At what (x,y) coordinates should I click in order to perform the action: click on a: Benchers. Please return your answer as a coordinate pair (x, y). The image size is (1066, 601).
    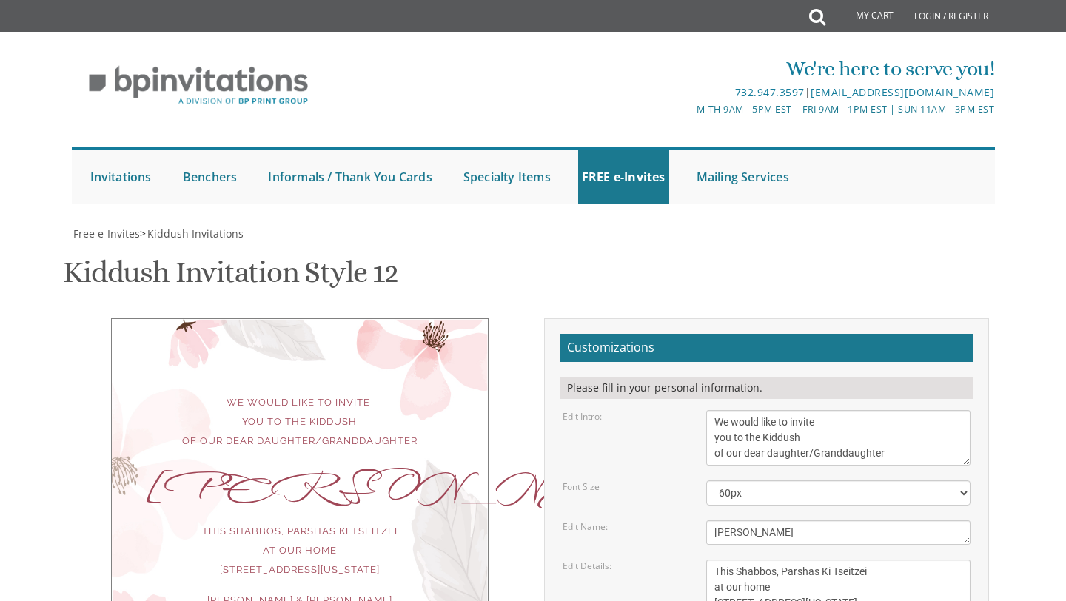
    Looking at the image, I should click on (210, 177).